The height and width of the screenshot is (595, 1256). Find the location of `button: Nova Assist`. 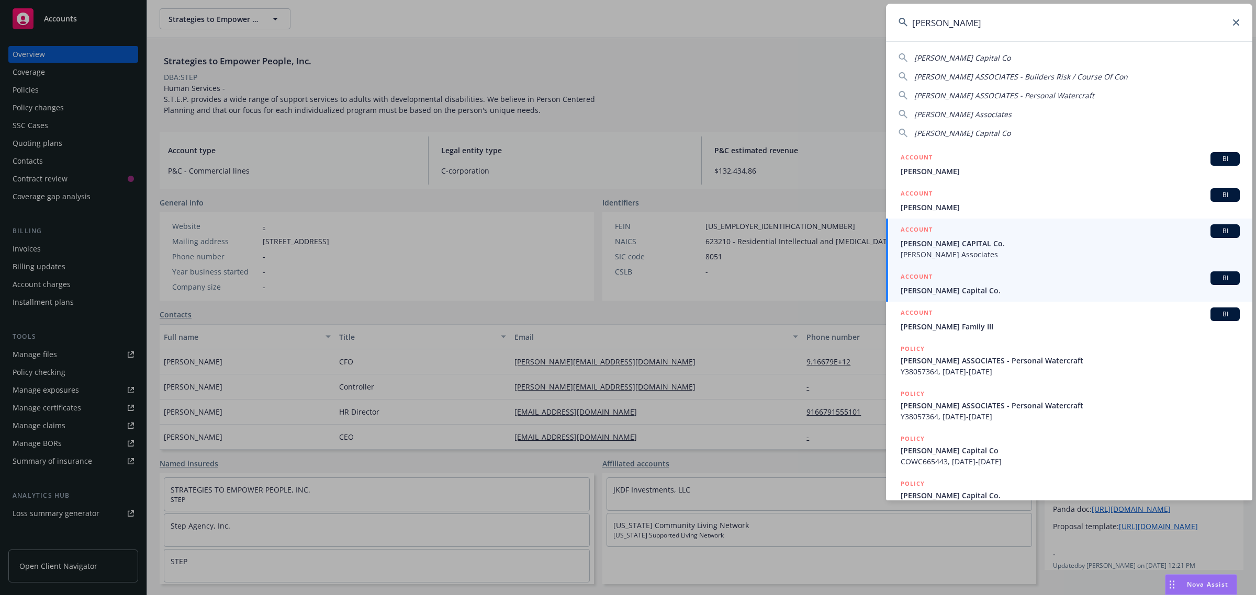

button: Nova Assist is located at coordinates (1201, 585).